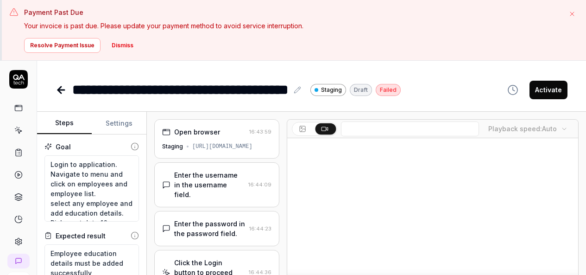 The width and height of the screenshot is (586, 275). Describe the element at coordinates (81, 235) in the screenshot. I see `div: Expected result` at that location.